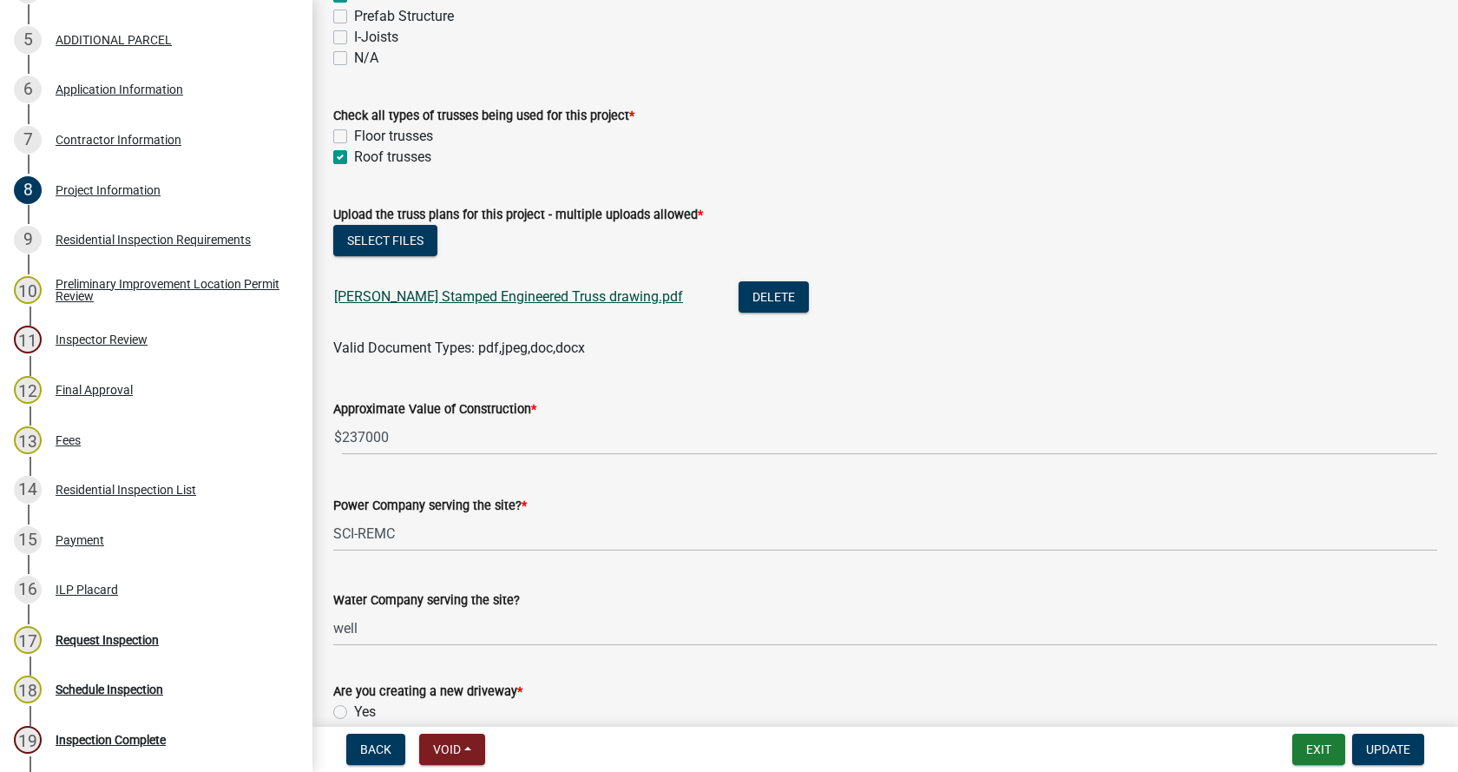  Describe the element at coordinates (28, 140) in the screenshot. I see `div: 7` at that location.